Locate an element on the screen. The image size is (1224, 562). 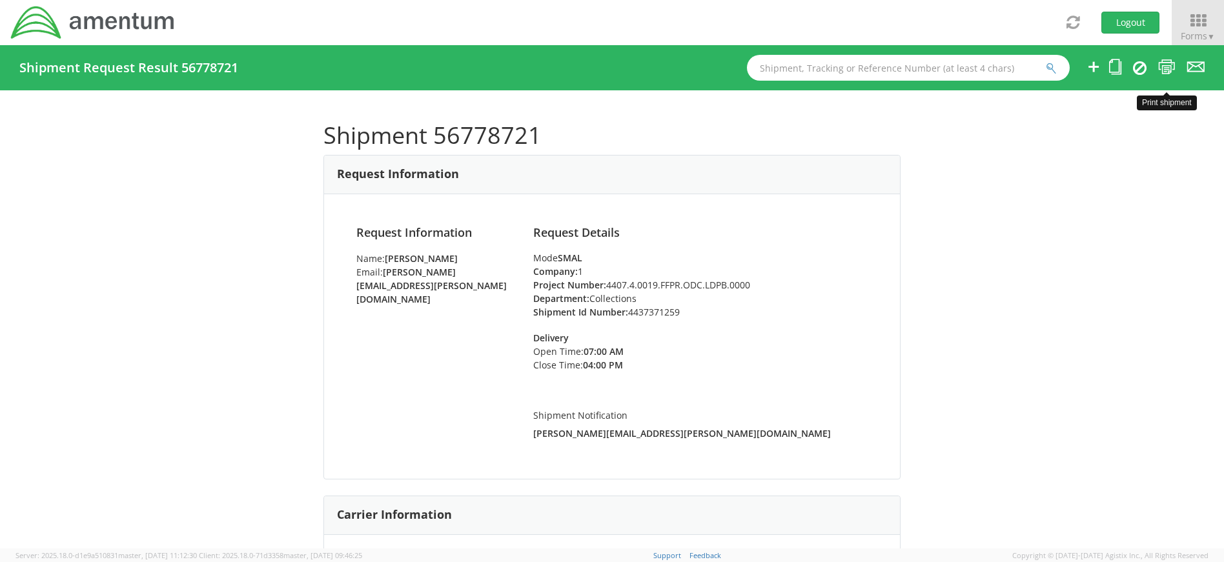
h1: Shipment 56778721 is located at coordinates (612, 136).